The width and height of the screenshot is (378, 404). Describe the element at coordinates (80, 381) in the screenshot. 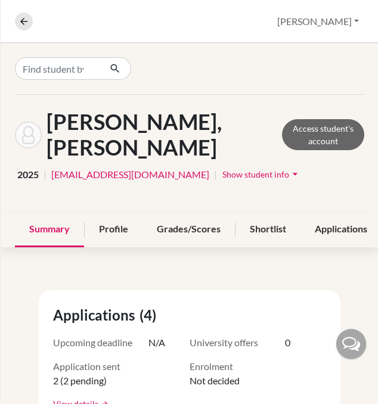

I see `span: 2 (2 pending)` at that location.